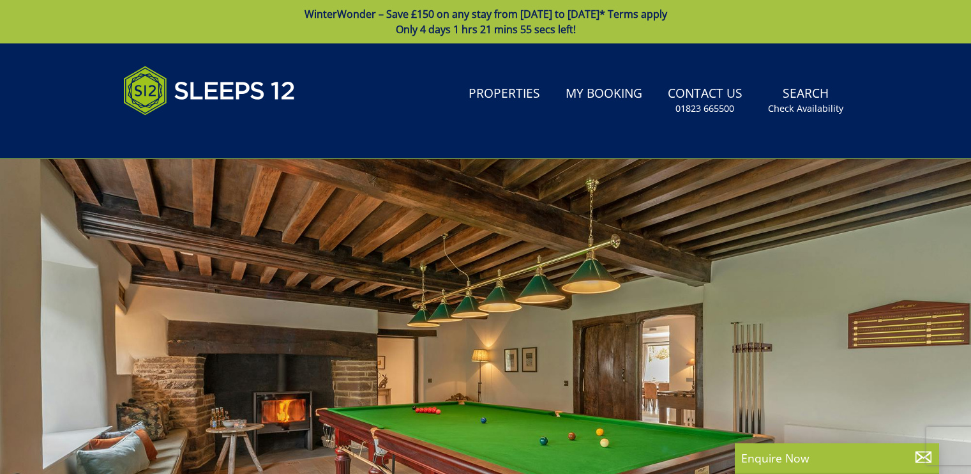 The image size is (971, 474). I want to click on p: Enquire Now, so click(837, 458).